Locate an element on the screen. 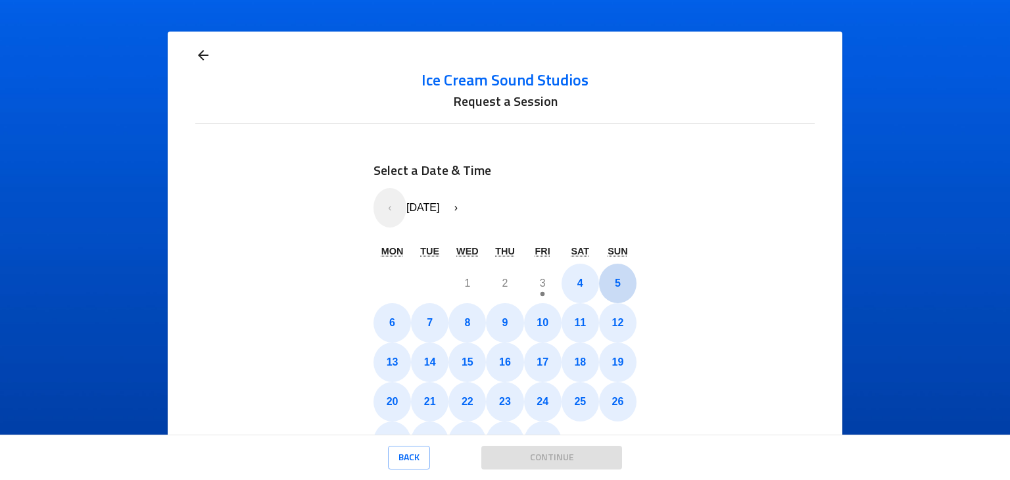 This screenshot has width=1010, height=480. abbr: October 20, 2025 is located at coordinates (392, 401).